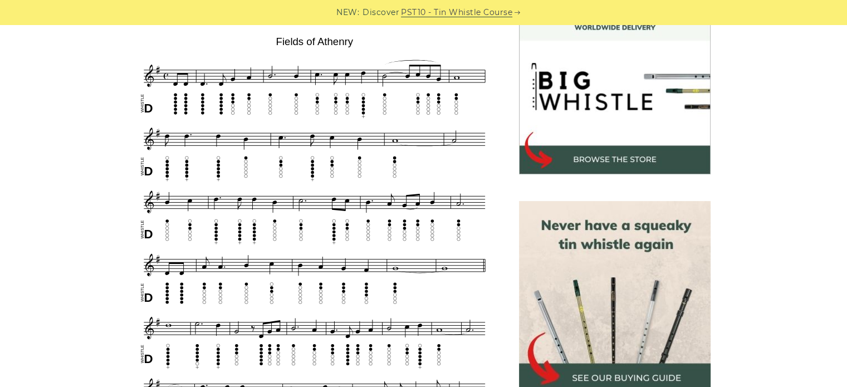  What do you see at coordinates (457, 12) in the screenshot?
I see `a: PST10 - Tin Whistle Course` at bounding box center [457, 12].